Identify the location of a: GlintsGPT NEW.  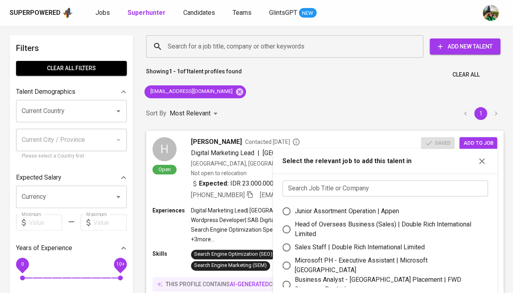
(293, 13).